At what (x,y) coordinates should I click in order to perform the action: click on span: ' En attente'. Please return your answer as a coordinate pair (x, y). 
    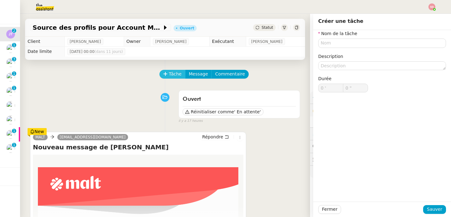
    Looking at the image, I should click on (247, 112).